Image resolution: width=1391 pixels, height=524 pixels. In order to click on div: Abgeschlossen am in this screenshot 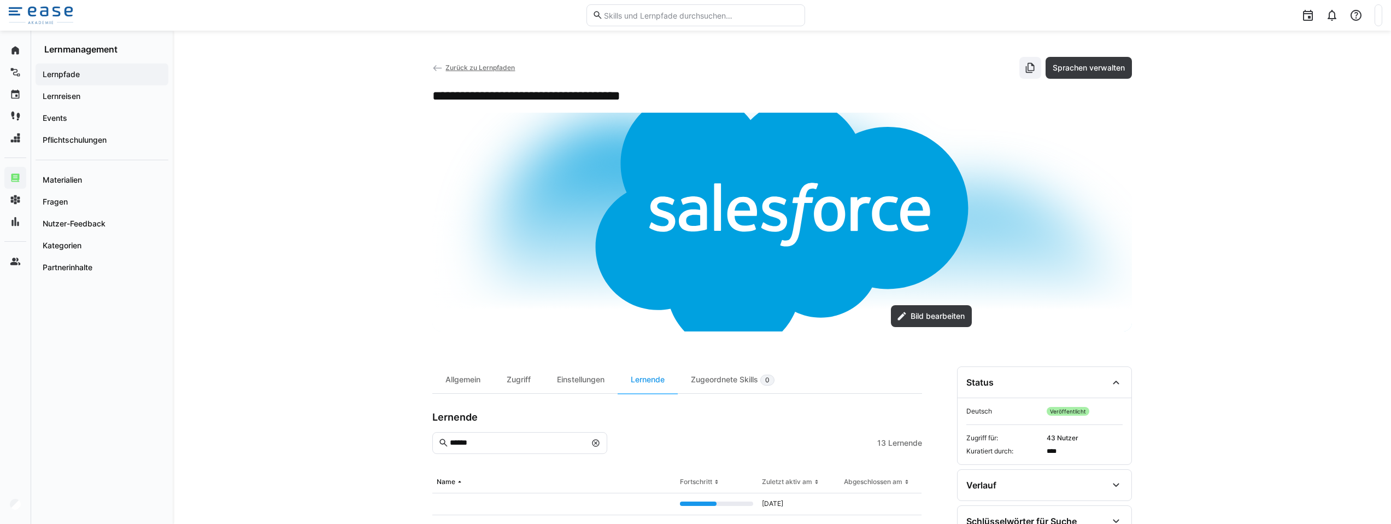, I will do `click(873, 482)`.